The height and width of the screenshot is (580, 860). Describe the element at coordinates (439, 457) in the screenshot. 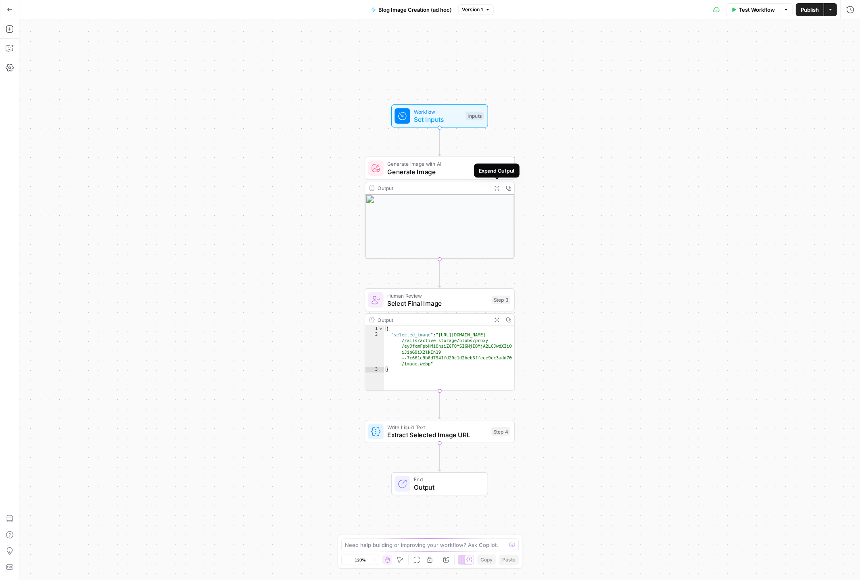

I see `g: Edge from step_4 to end` at that location.